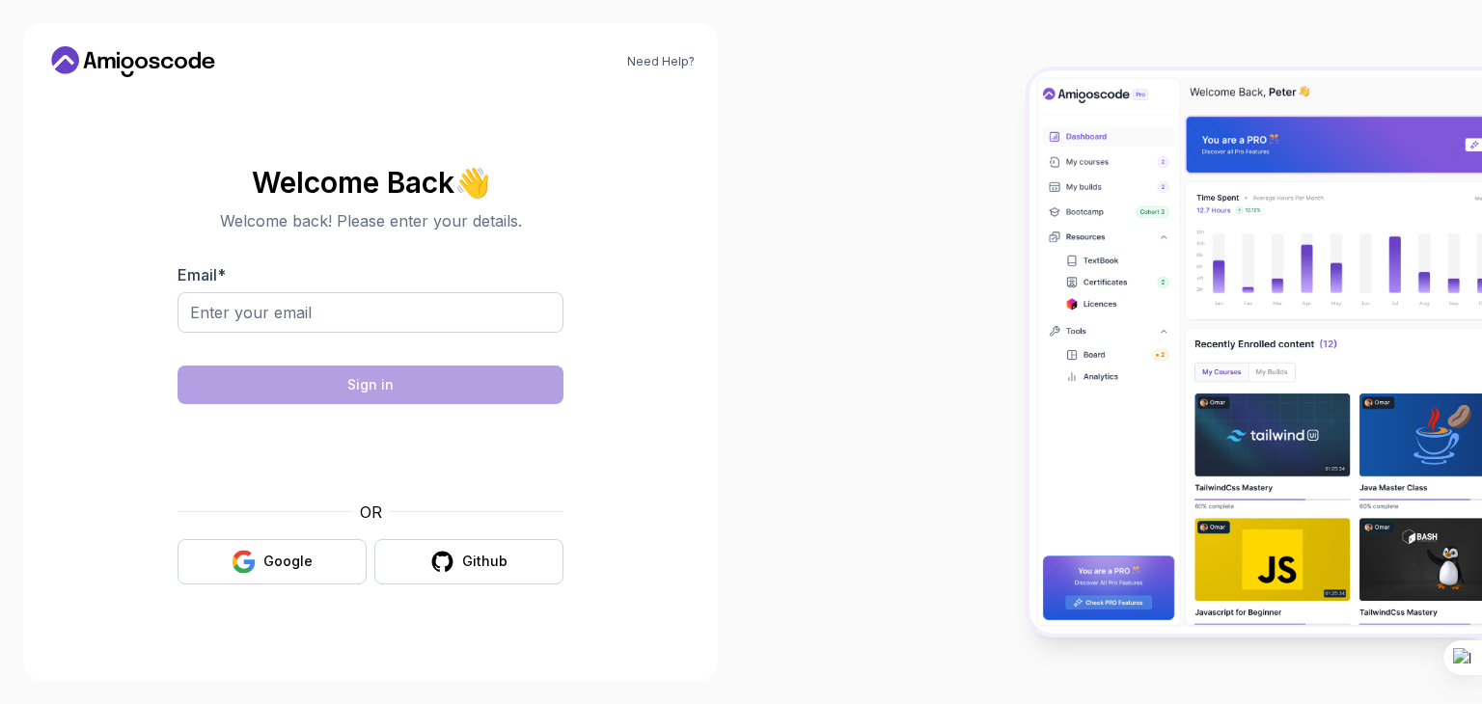  What do you see at coordinates (288, 562) in the screenshot?
I see `div: Google` at bounding box center [288, 562].